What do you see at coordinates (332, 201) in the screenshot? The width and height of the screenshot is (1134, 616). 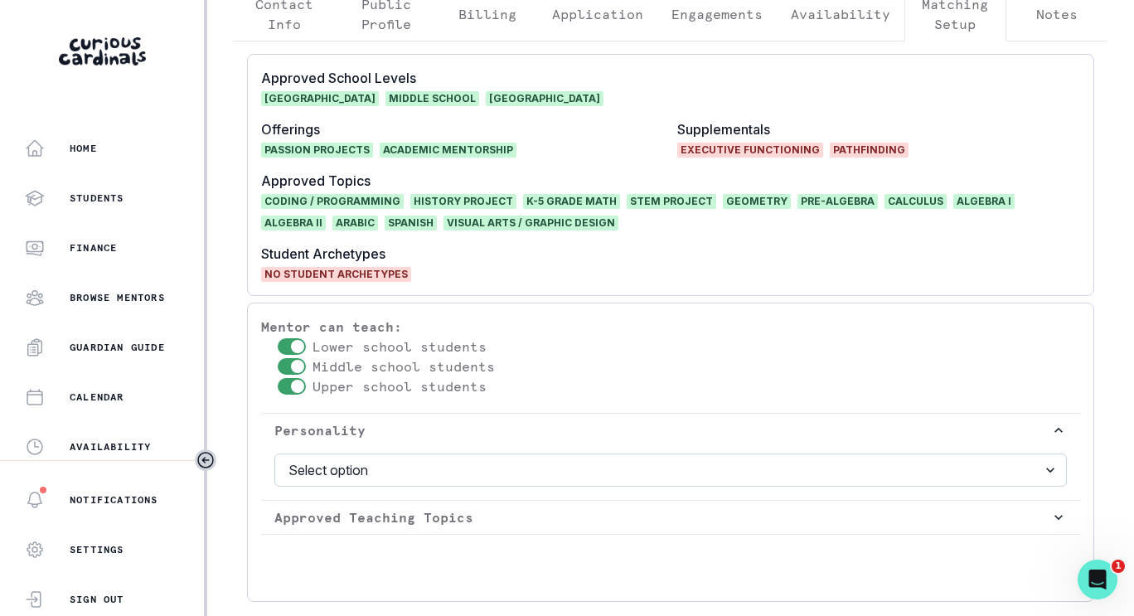 I see `span: Coding / Programming` at bounding box center [332, 201].